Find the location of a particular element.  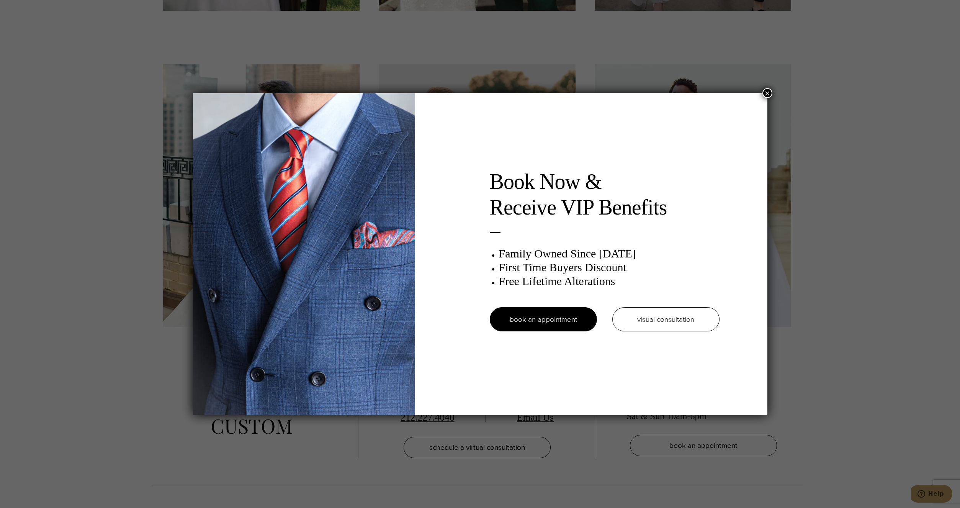

h3: Free Lifetime Alterations is located at coordinates (609, 281).